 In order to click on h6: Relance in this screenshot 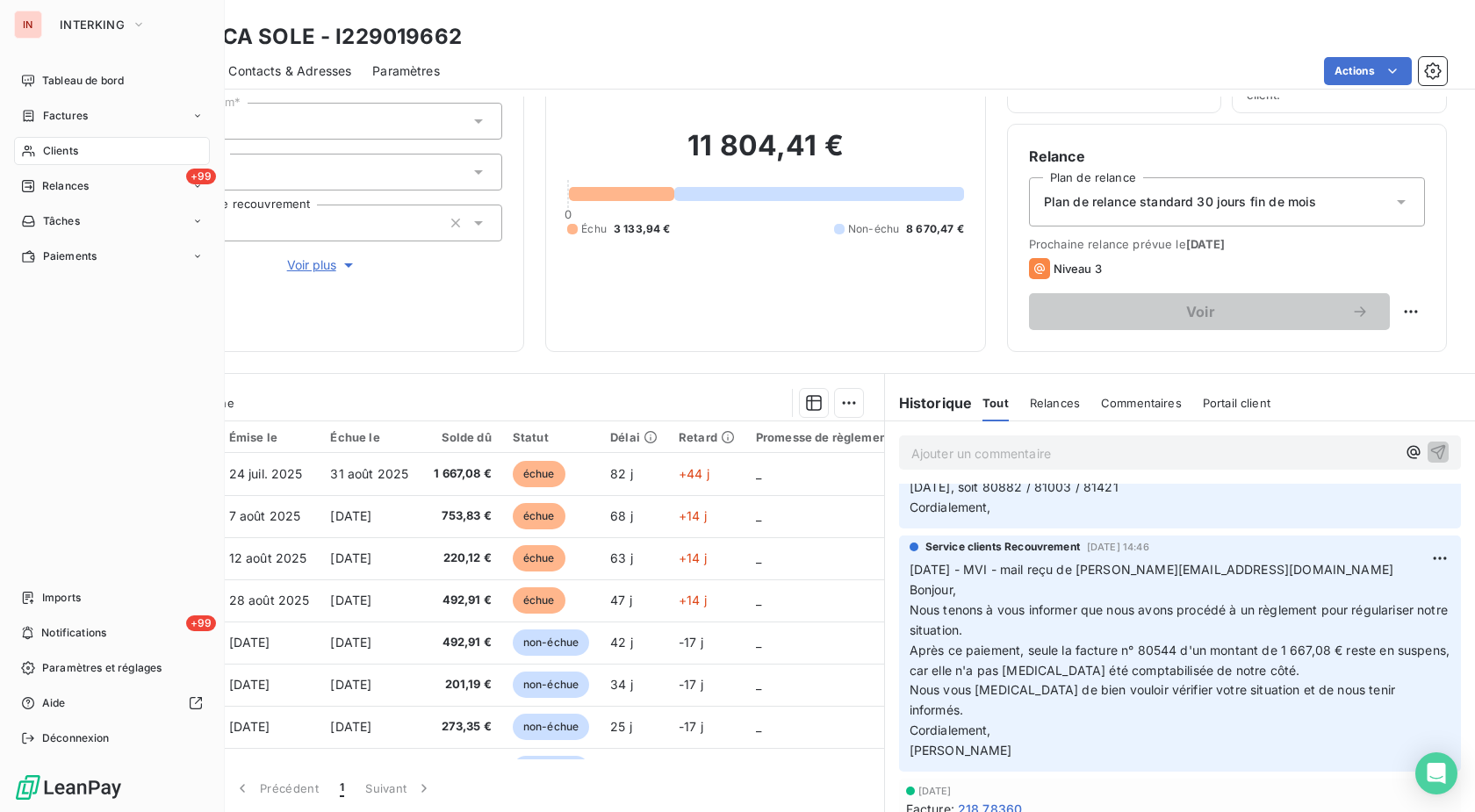, I will do `click(1227, 156)`.